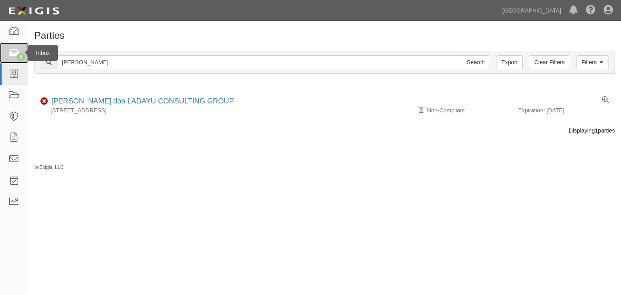 This screenshot has width=621, height=295. I want to click on div: 8, so click(21, 57).